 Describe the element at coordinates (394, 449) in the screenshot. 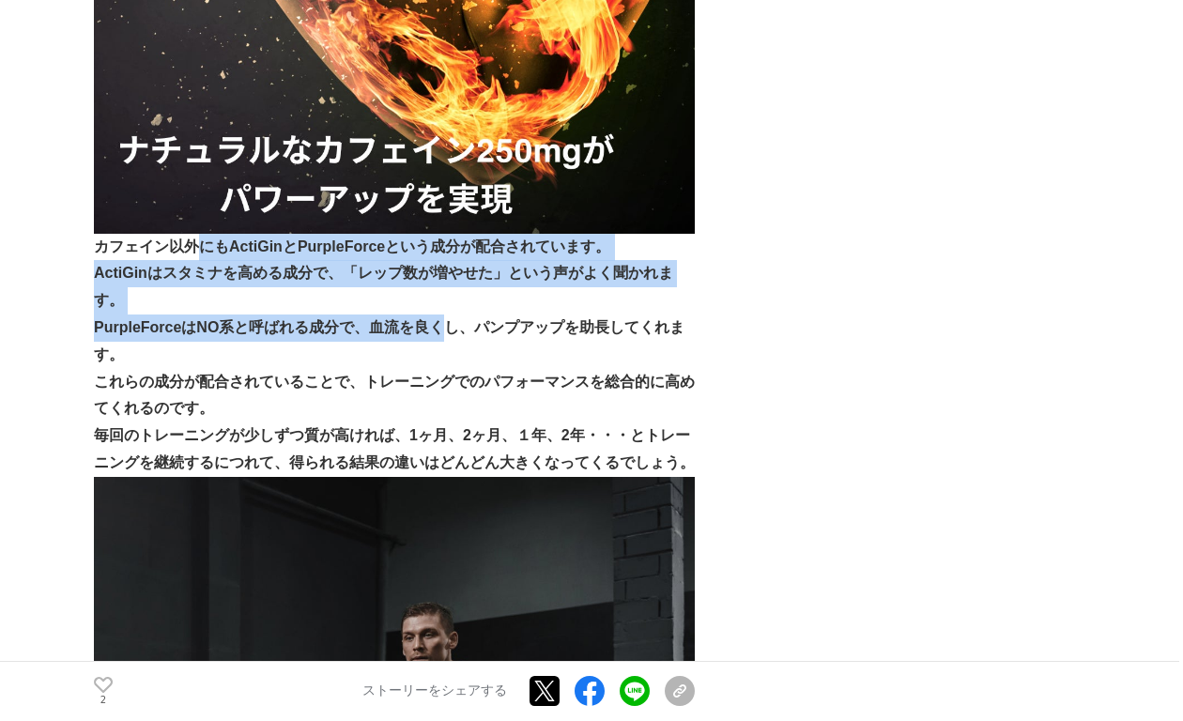

I see `strong: 毎回のトレーニングが少しずつ質が高ければ、1ヶ月、2ヶ月、１年、2年・・・とトレーニングを継続するにつれて、得られる結果の違いはどんどん大きくなってくるでしょう。` at that location.